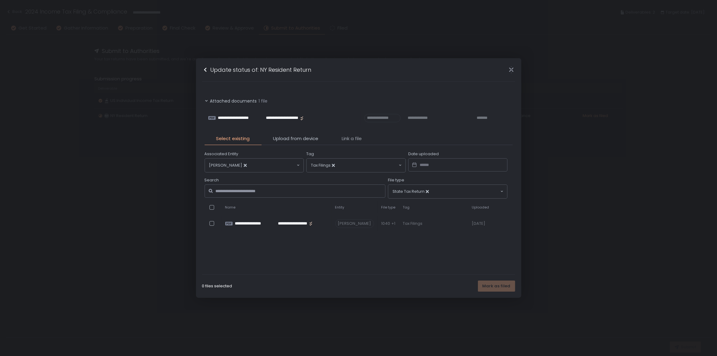 This screenshot has width=717, height=356. What do you see at coordinates (340, 207) in the screenshot?
I see `span: Entity` at bounding box center [340, 207].